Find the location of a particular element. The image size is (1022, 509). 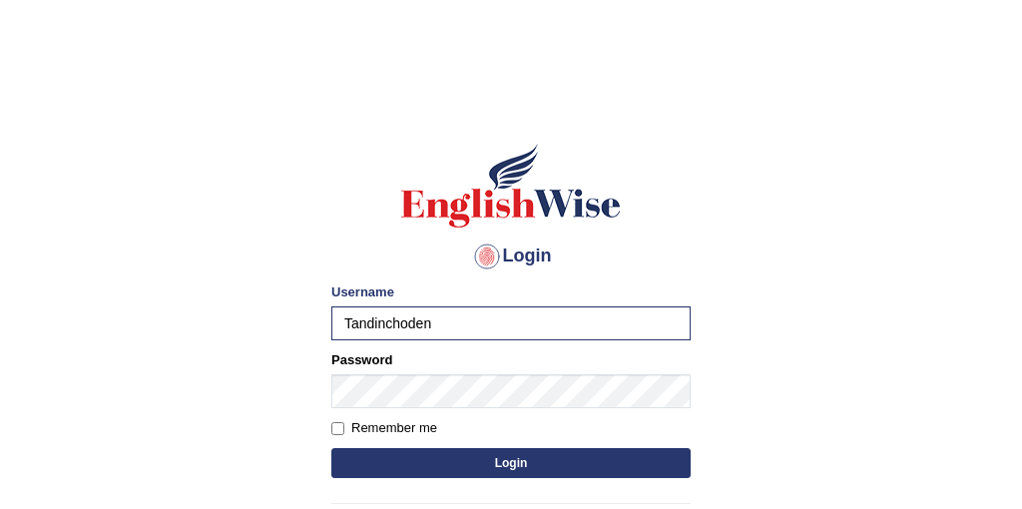

button: Login is located at coordinates (511, 463).